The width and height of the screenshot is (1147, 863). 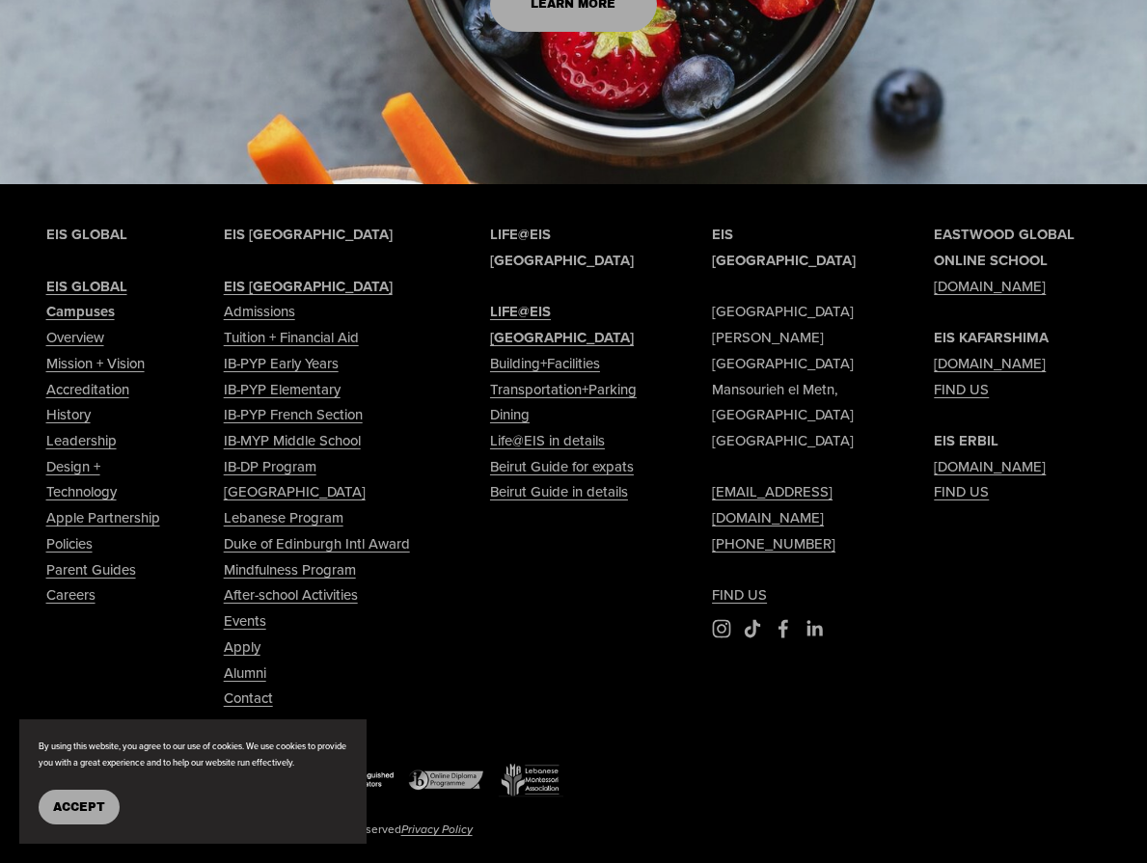 What do you see at coordinates (87, 286) in the screenshot?
I see `a: EIS GLOBAL` at bounding box center [87, 286].